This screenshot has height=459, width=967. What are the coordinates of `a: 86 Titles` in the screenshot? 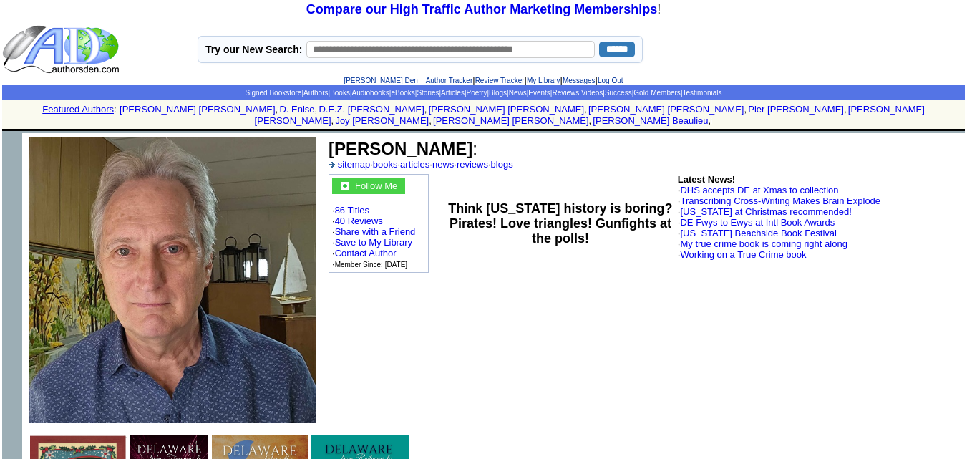 It's located at (352, 210).